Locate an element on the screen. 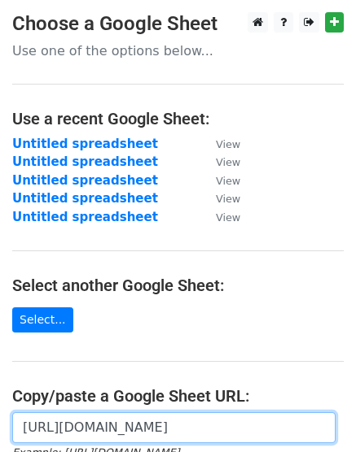  h4: Copy/paste a Google Sheet URL: is located at coordinates (177, 396).